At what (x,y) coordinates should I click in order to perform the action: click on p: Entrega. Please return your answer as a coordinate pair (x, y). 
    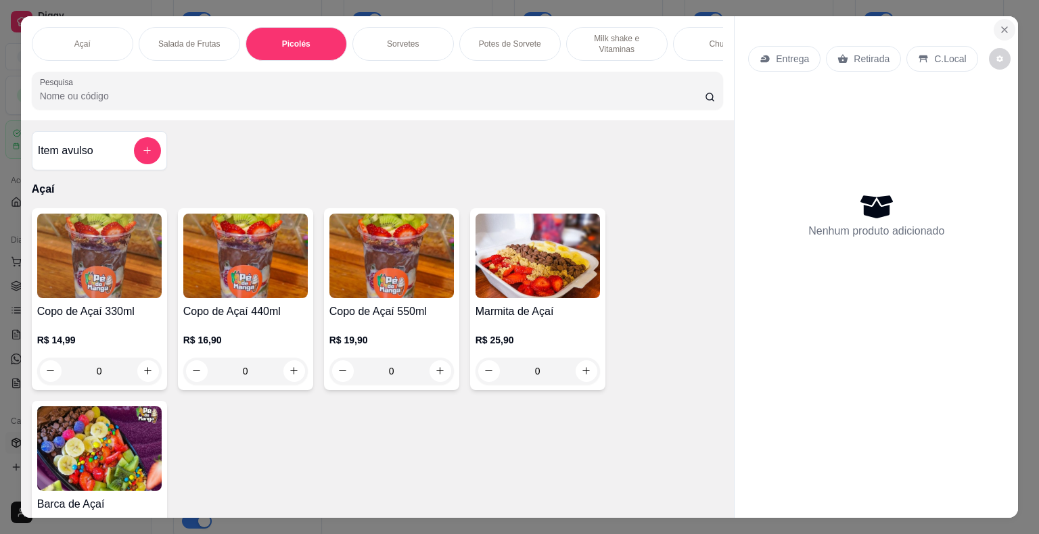
    Looking at the image, I should click on (792, 59).